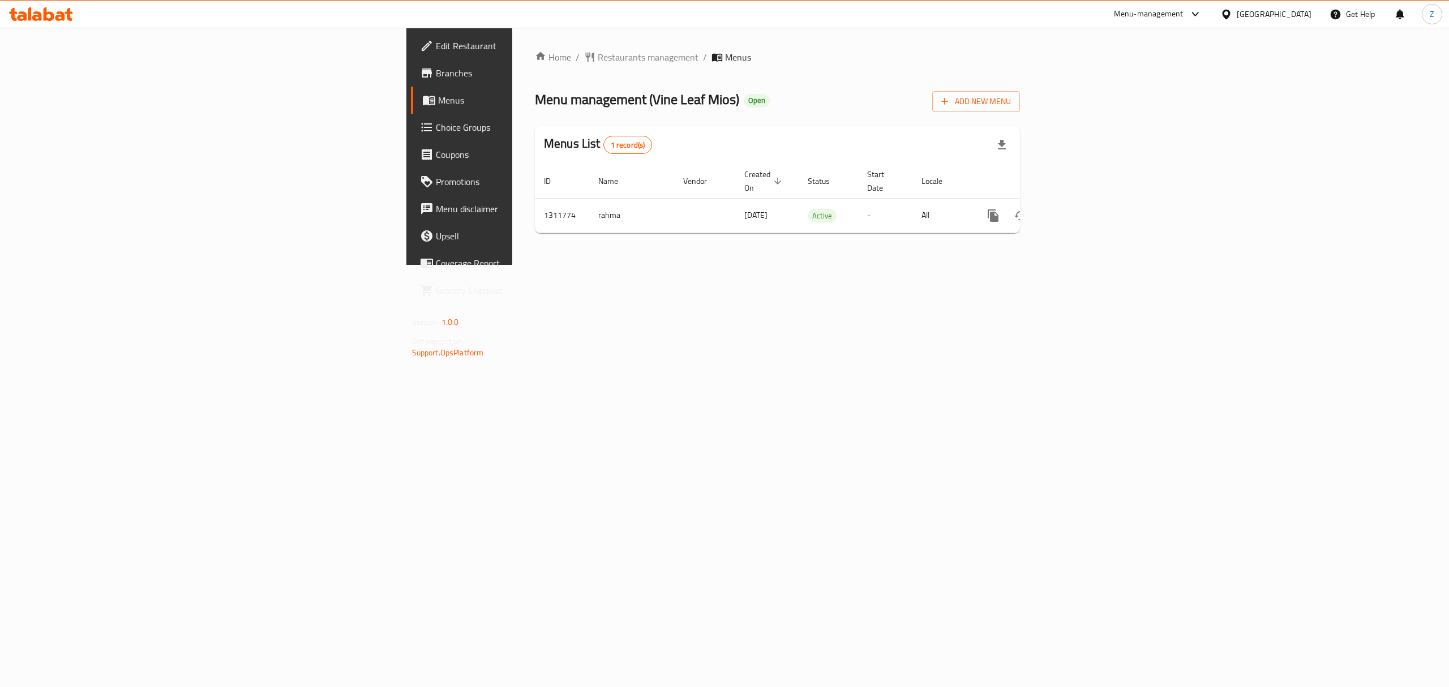  I want to click on a: Edit Restaurant, so click(530, 46).